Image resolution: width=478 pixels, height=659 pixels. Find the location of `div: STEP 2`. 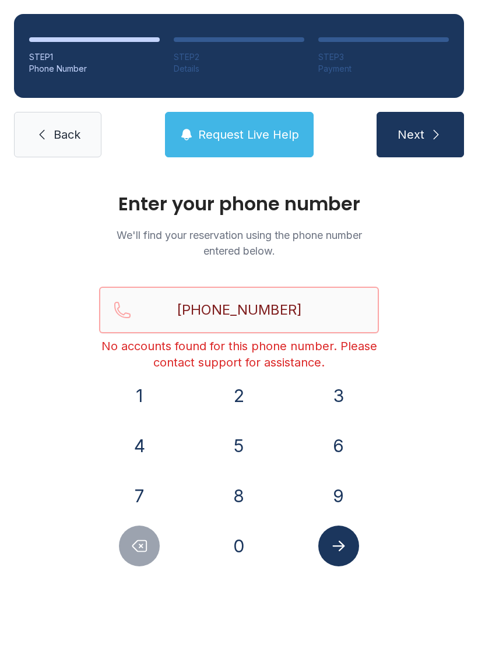

div: STEP 2 is located at coordinates (239, 57).